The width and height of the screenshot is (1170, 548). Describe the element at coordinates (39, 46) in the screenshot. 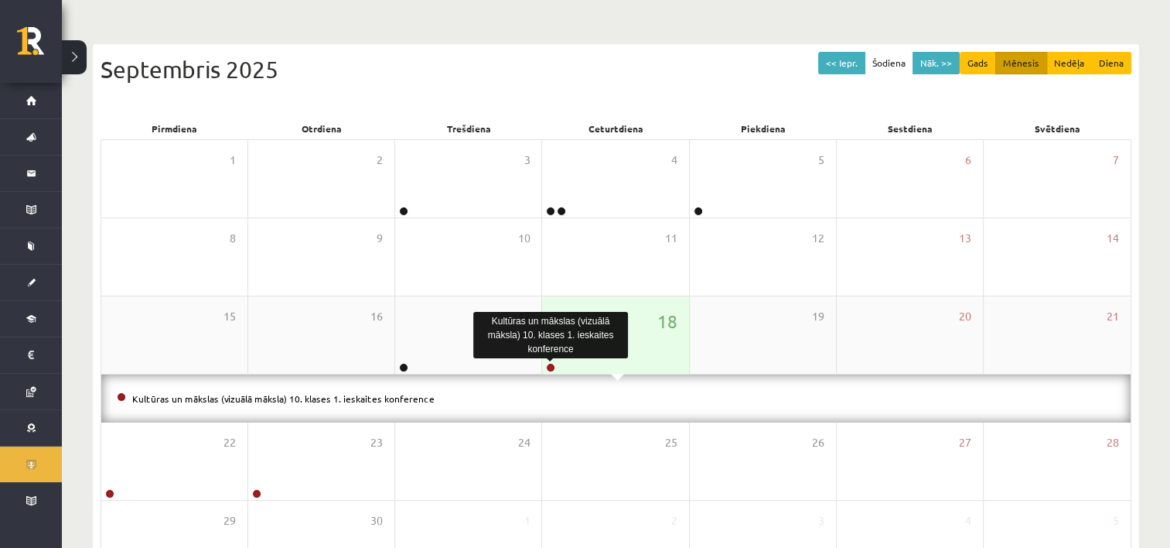

I see `a: Rīgas 1. Tālmācības vidusskola` at that location.